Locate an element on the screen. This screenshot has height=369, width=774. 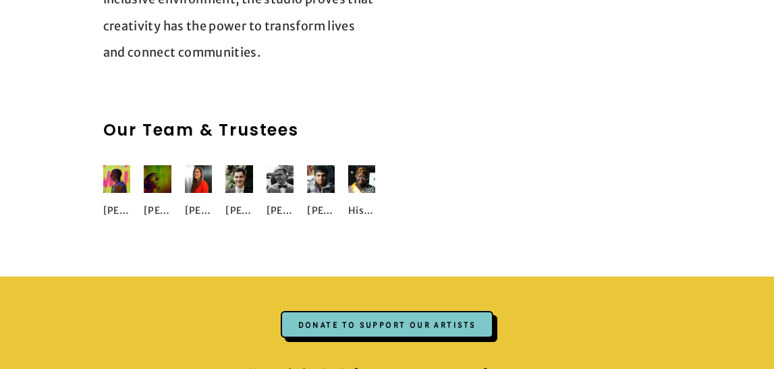
img: Oliver Price is located at coordinates (157, 179).